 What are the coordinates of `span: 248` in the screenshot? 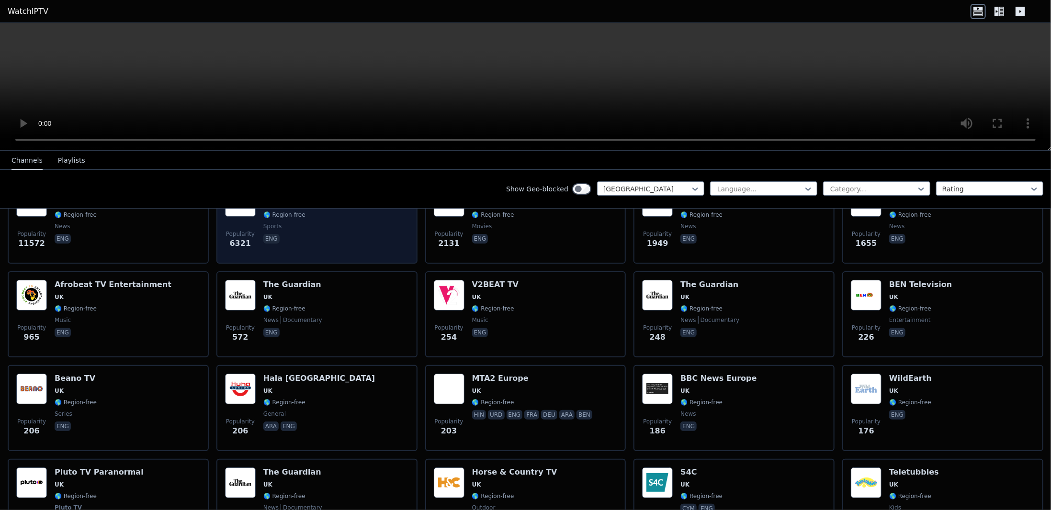 It's located at (657, 337).